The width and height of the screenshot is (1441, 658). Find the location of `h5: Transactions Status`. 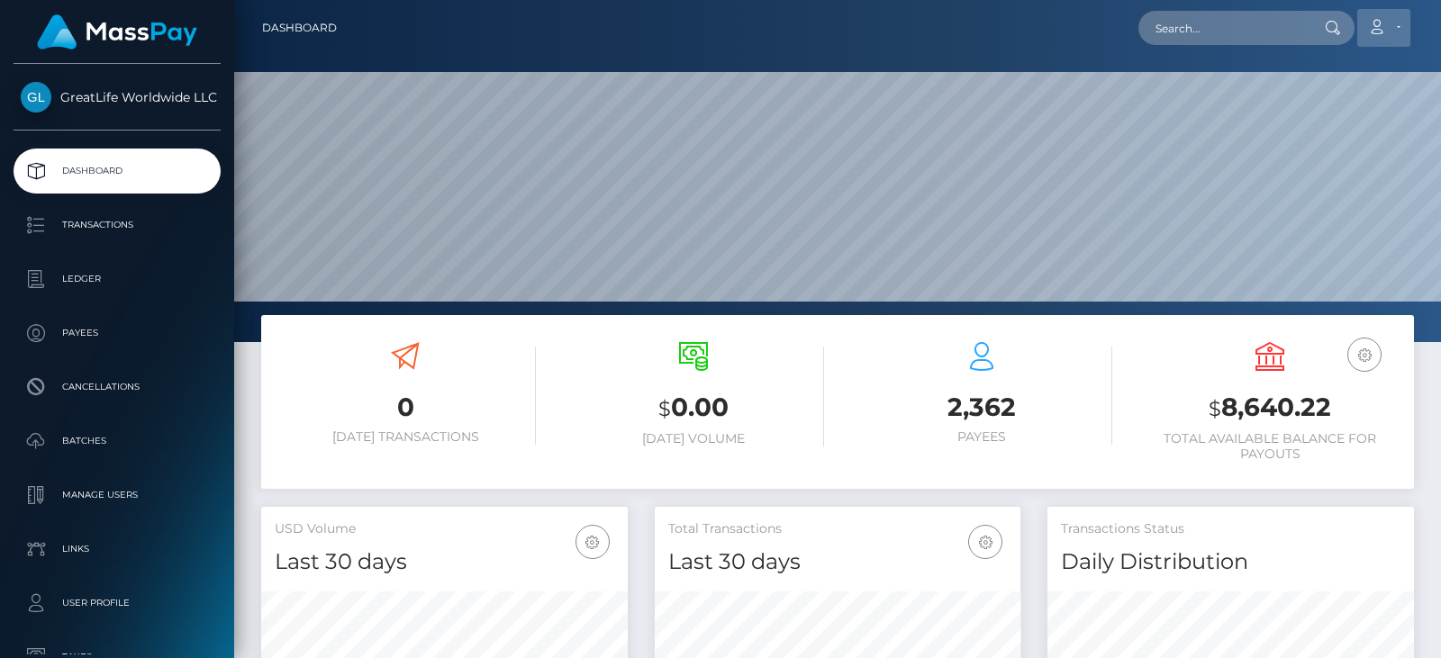

h5: Transactions Status is located at coordinates (1231, 530).